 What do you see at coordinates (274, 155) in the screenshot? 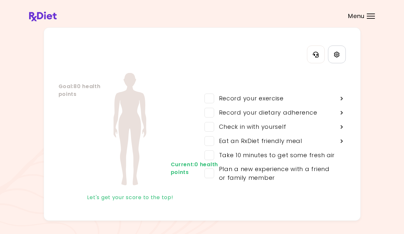
I see `div: Take 10 minutes to get some fresh air` at bounding box center [274, 155].